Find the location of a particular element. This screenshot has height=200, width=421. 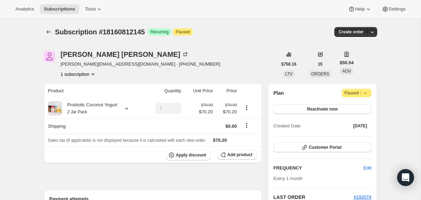

button: Shipping actions is located at coordinates (246, 125).